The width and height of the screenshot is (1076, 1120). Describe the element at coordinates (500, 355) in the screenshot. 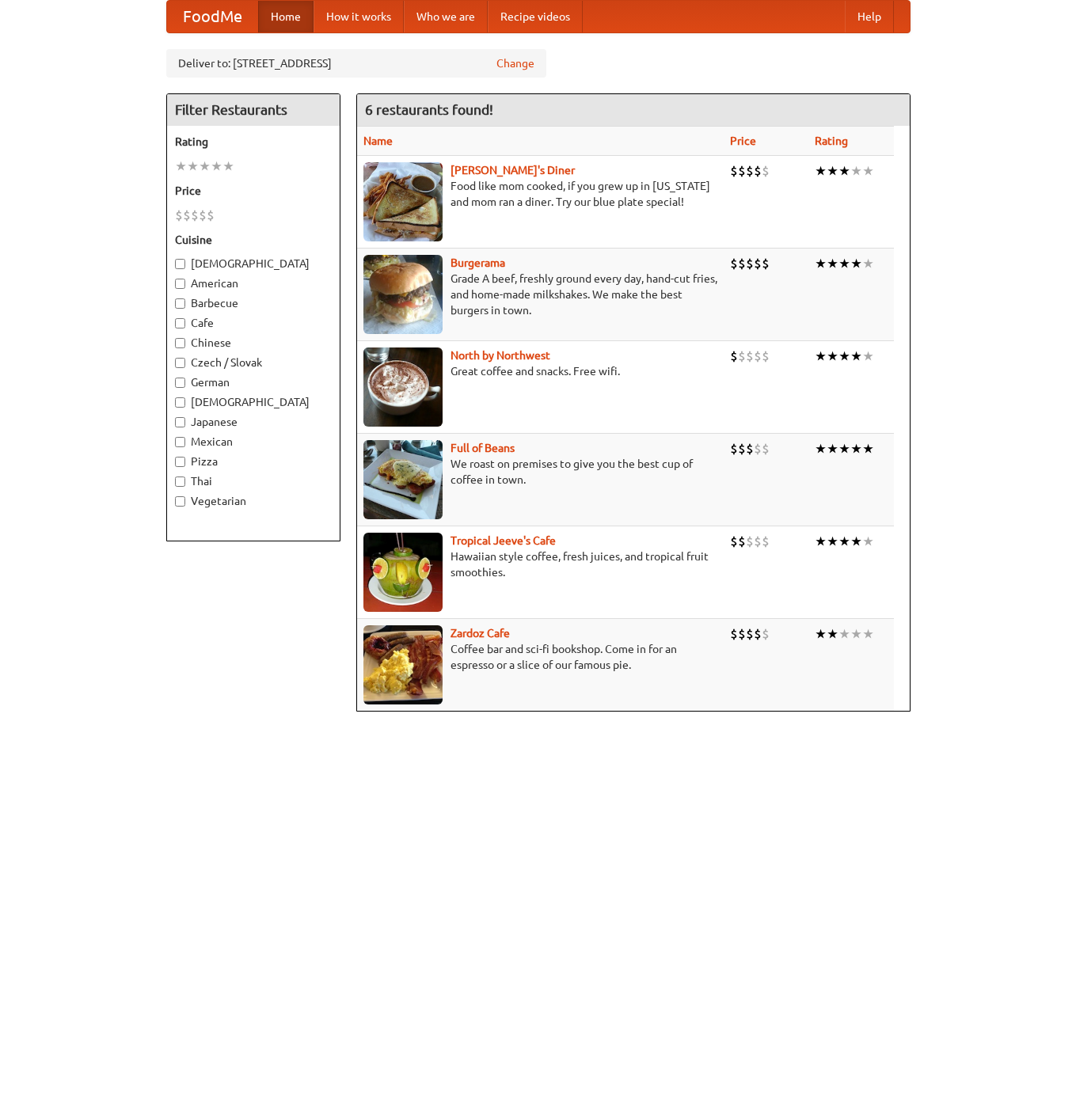

I see `a: North by Northwest` at that location.